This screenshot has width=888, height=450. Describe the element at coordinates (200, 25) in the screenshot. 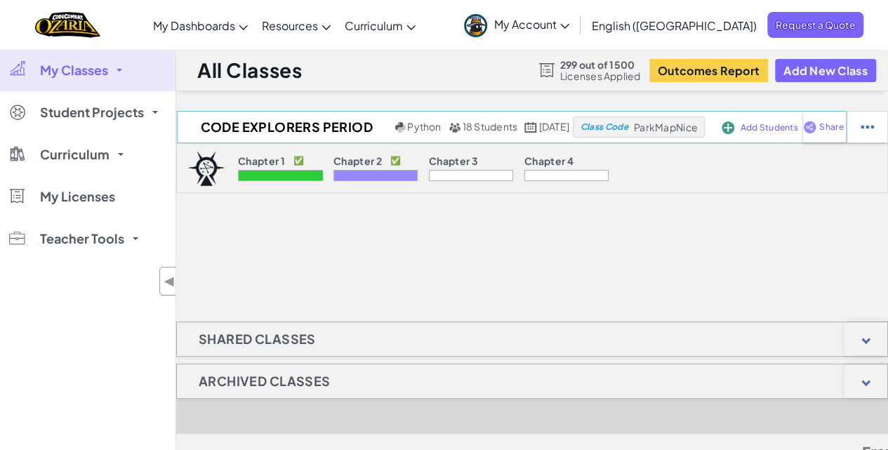

I see `a: My Dashboards` at that location.